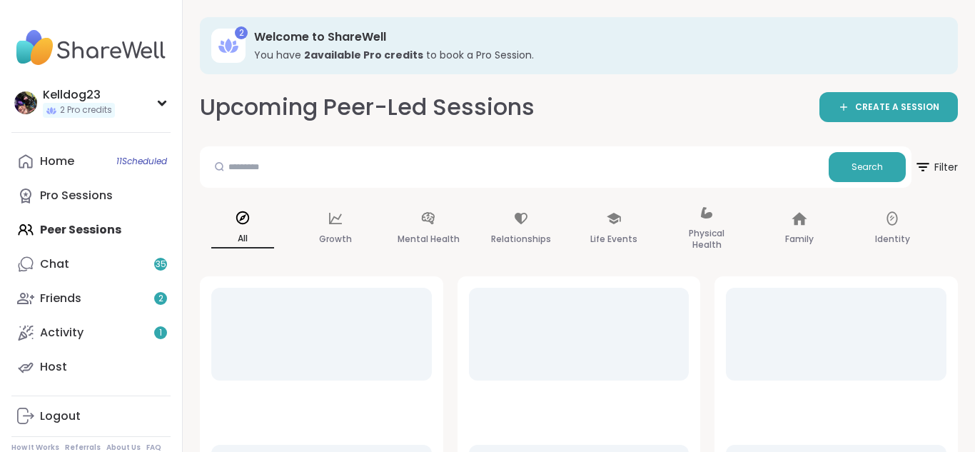  Describe the element at coordinates (54, 367) in the screenshot. I see `div: Host` at that location.